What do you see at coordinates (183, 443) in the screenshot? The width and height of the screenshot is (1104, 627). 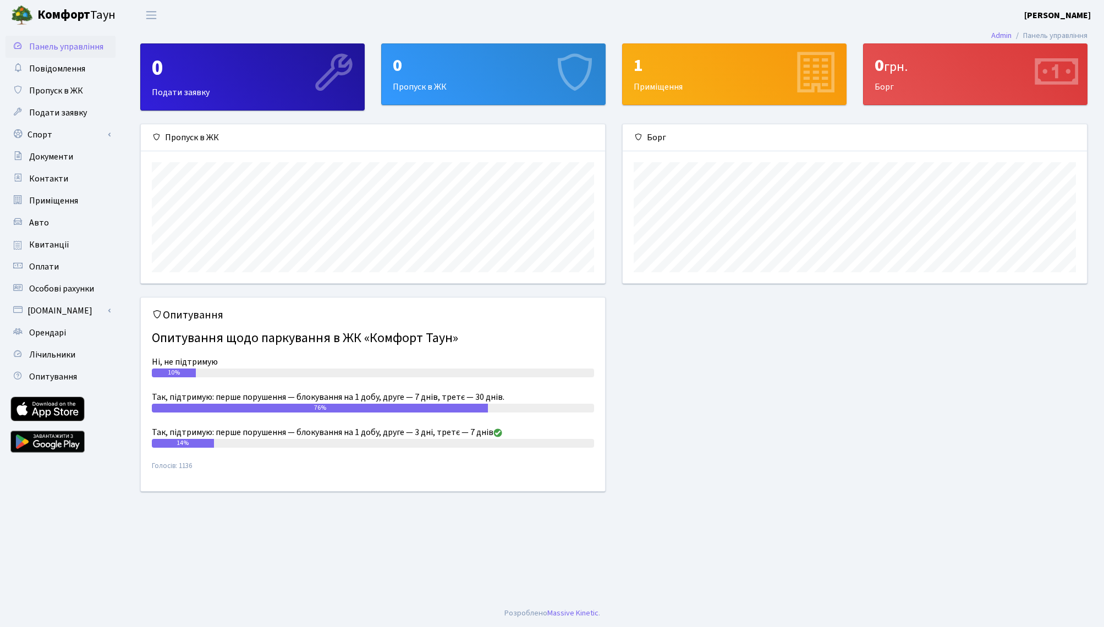 I see `div: 14%` at bounding box center [183, 443].